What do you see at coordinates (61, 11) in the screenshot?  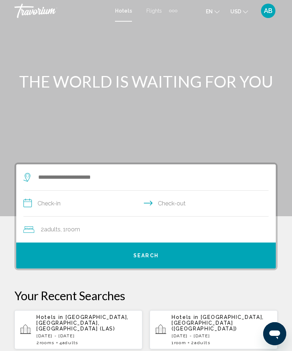 I see `a: Travorium` at bounding box center [61, 11].